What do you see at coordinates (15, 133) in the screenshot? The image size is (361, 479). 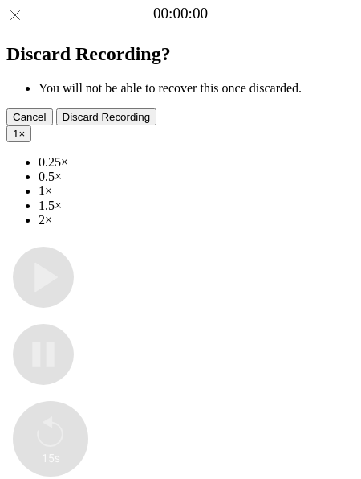 I see `span: 1` at bounding box center [15, 133].